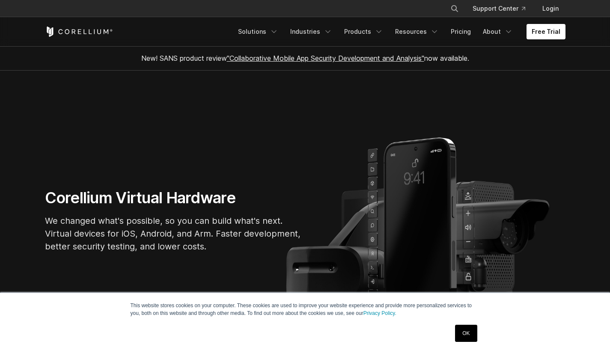 This screenshot has width=610, height=353. I want to click on a: Resources, so click(417, 32).